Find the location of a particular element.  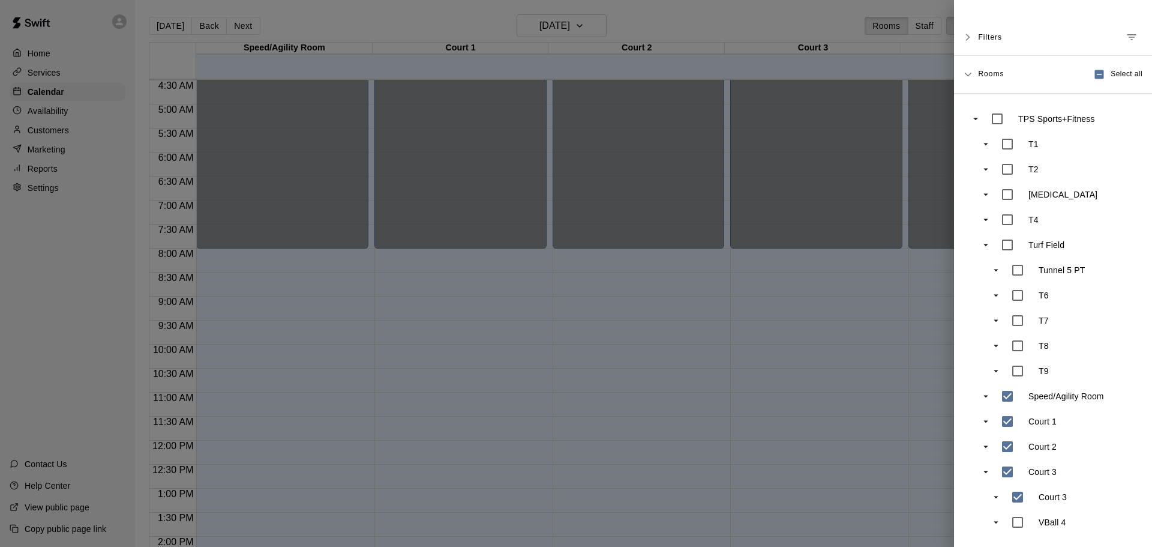

span: Rooms is located at coordinates (991, 73).